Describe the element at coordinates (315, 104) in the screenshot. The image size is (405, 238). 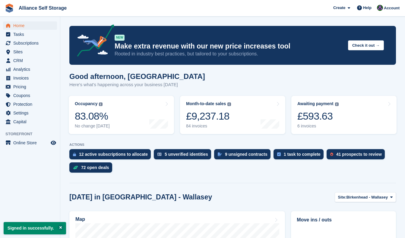
I see `div: Awaiting payment` at that location.